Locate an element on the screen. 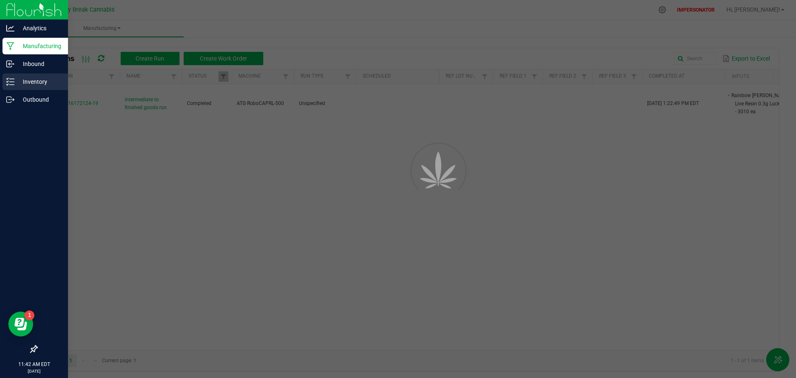 The width and height of the screenshot is (796, 378). span: 1 is located at coordinates (5, 5).